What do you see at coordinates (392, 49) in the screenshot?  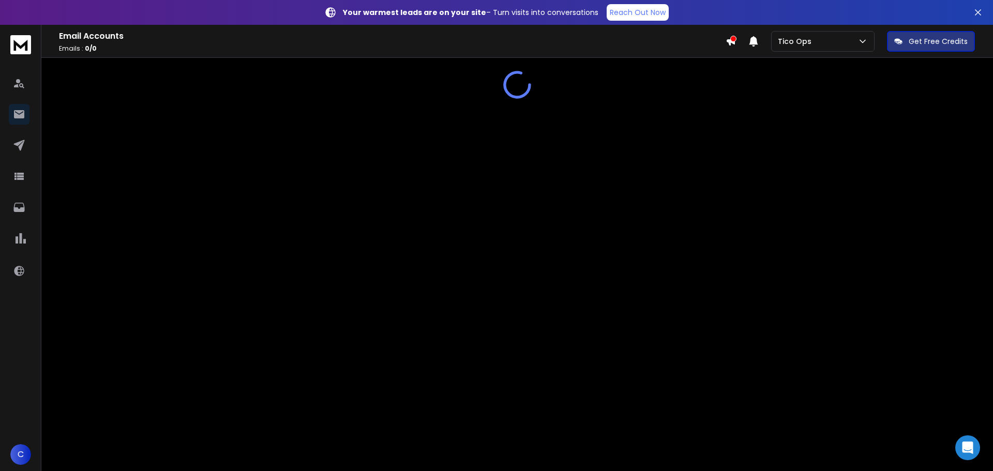 I see `p: Emails :` at bounding box center [392, 49].